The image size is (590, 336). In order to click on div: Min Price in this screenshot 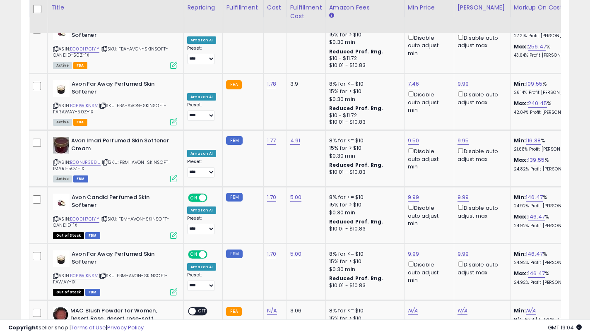, I will do `click(429, 7)`.